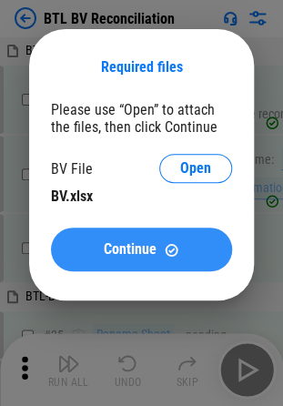 This screenshot has width=283, height=406. I want to click on div: BV File, so click(72, 168).